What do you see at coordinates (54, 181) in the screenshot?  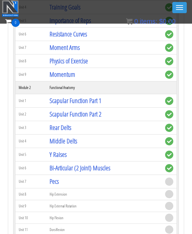 I see `a: Pecs` at bounding box center [54, 181].